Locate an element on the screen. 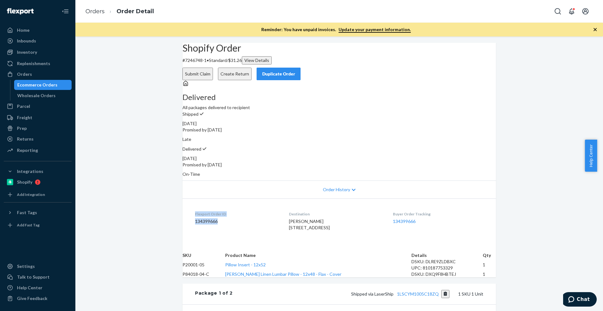 The width and height of the screenshot is (603, 311). th: Product Name is located at coordinates (318, 255).